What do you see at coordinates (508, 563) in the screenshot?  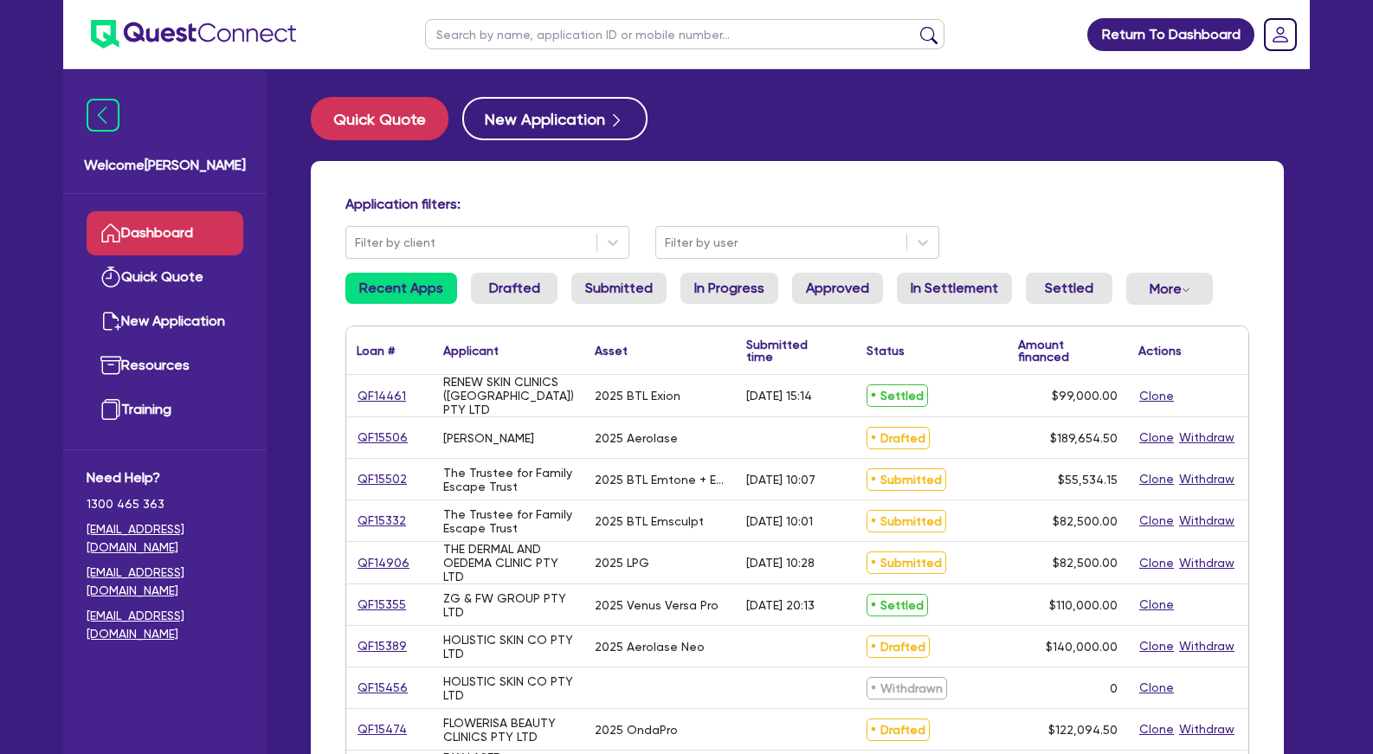 I see `div: THE DERMAL AND OEDEMA CLINIC PTY LTD` at bounding box center [508, 563].